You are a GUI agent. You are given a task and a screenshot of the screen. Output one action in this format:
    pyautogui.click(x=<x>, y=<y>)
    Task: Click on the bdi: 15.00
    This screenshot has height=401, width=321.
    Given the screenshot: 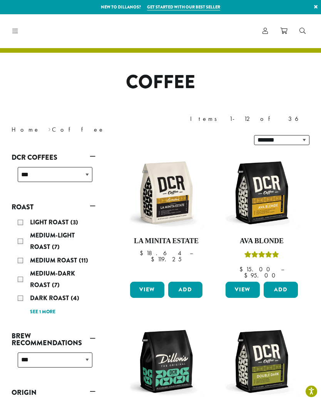 What is the action you would take?
    pyautogui.click(x=256, y=269)
    